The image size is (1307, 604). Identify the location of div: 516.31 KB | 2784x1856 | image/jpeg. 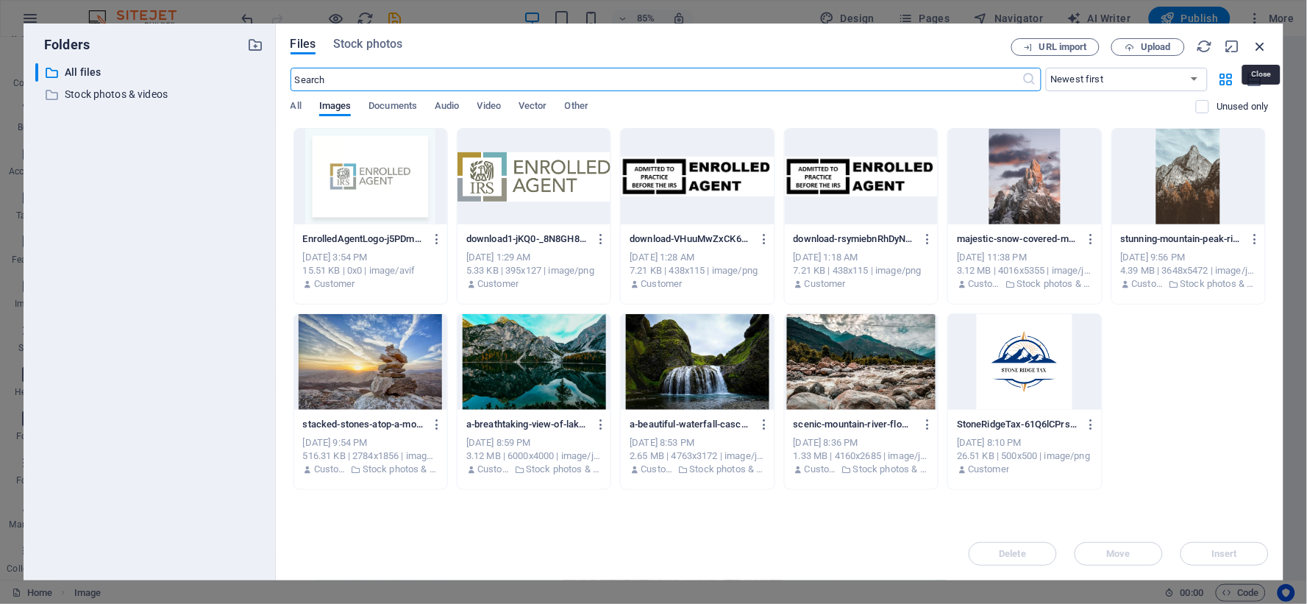
(371, 456).